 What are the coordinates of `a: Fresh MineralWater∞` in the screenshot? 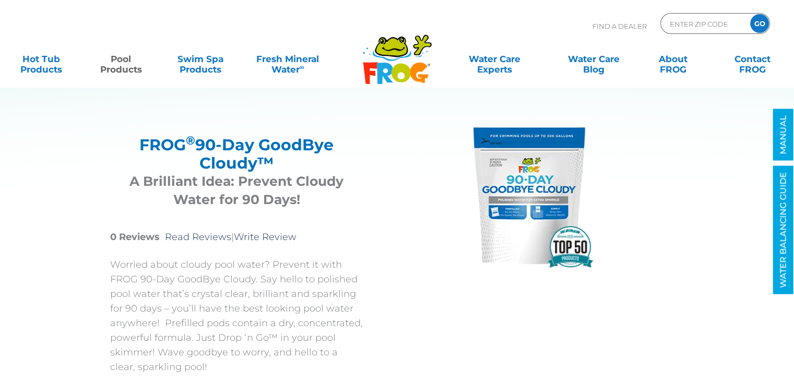 It's located at (287, 59).